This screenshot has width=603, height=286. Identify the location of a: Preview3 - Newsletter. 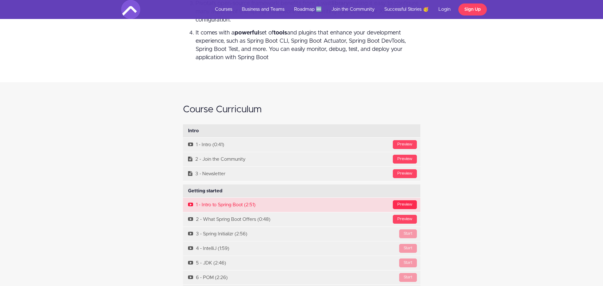
(302, 174).